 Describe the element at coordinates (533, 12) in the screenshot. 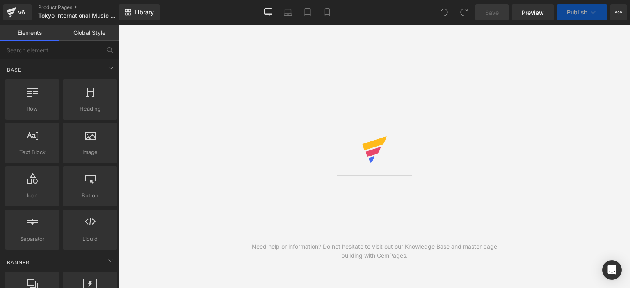

I see `a: Preview` at that location.